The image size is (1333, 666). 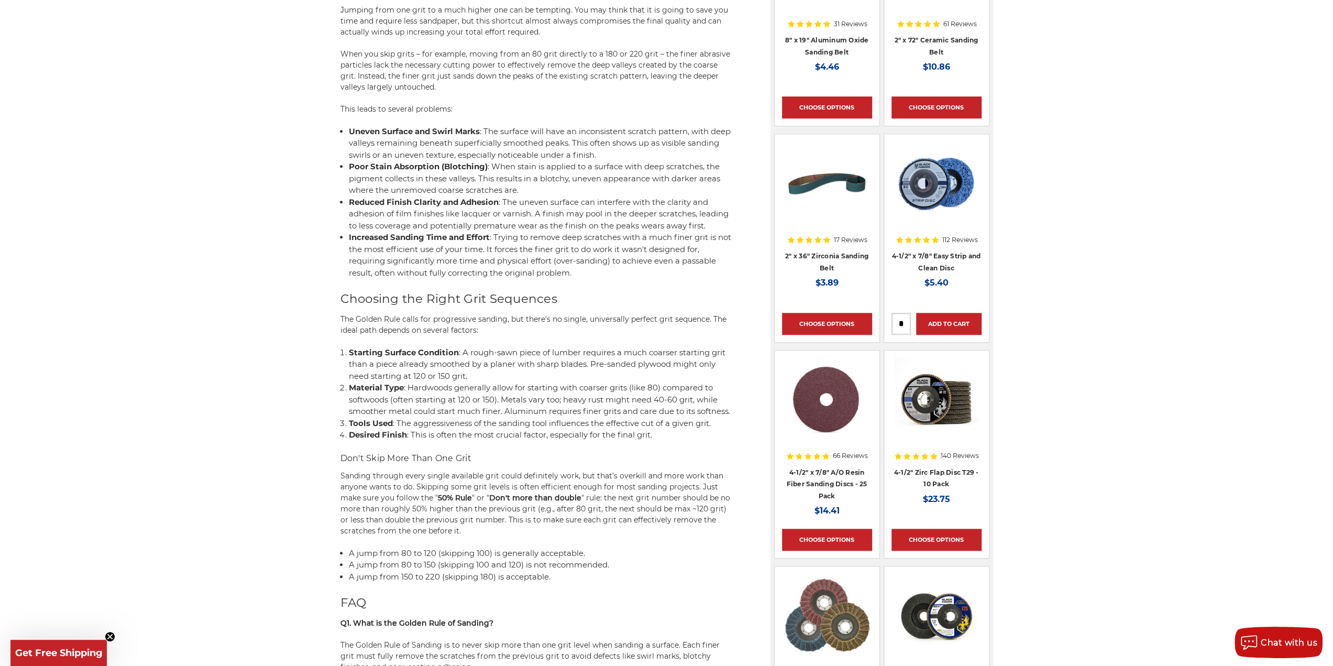 What do you see at coordinates (827, 183) in the screenshot?
I see `img: 2" x 36" Zirconia Pipe Sanding Belt` at bounding box center [827, 183].